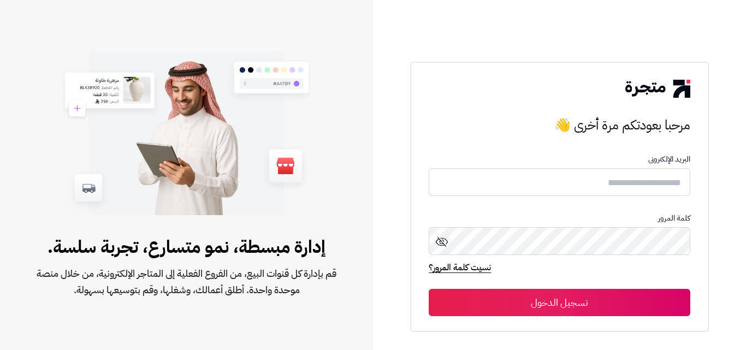 The image size is (746, 350). Describe the element at coordinates (559, 303) in the screenshot. I see `button: تسجيل الدخول` at that location.